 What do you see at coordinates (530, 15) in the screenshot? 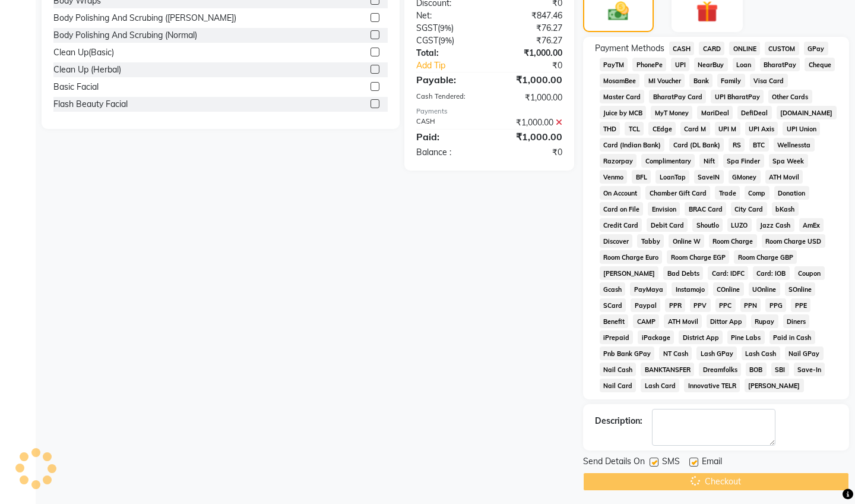
I see `div: ₹847.46` at bounding box center [530, 15].